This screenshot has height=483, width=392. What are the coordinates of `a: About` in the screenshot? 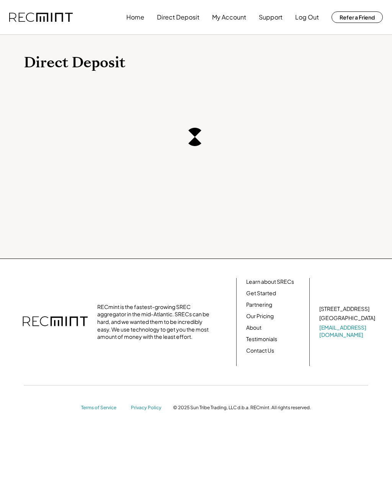 It's located at (254, 328).